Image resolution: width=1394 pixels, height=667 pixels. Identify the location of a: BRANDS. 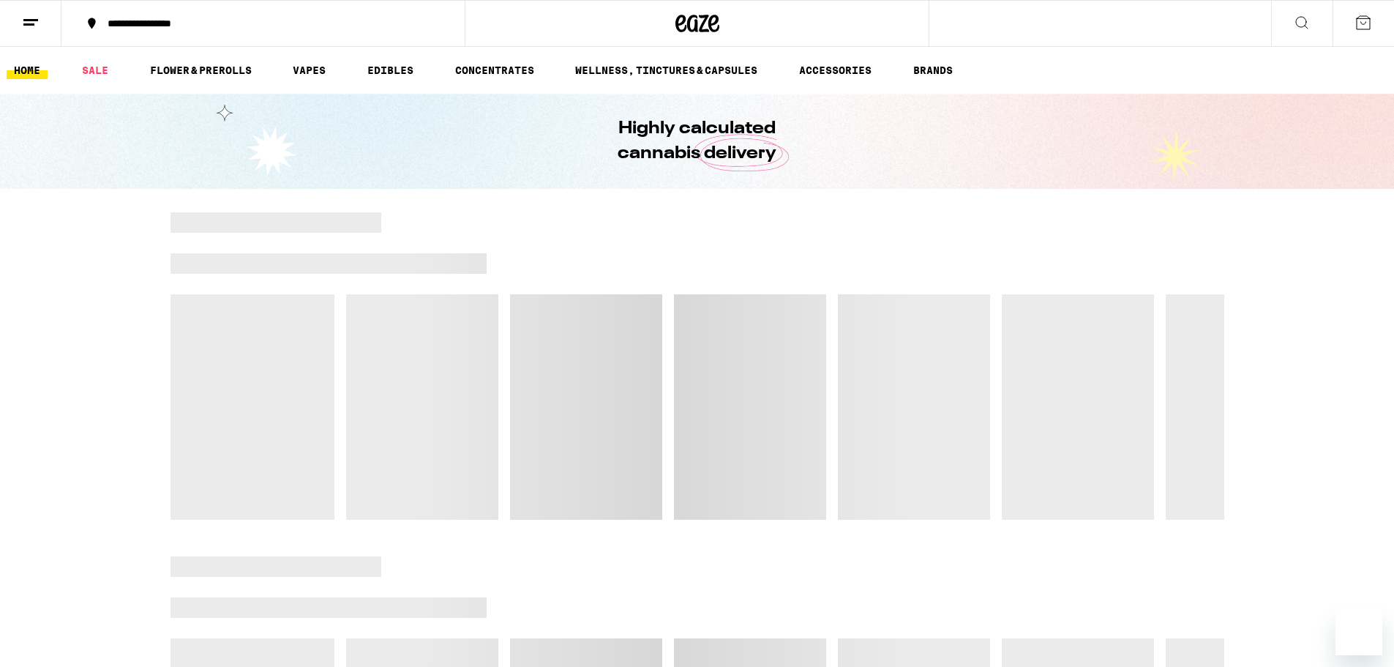
(933, 70).